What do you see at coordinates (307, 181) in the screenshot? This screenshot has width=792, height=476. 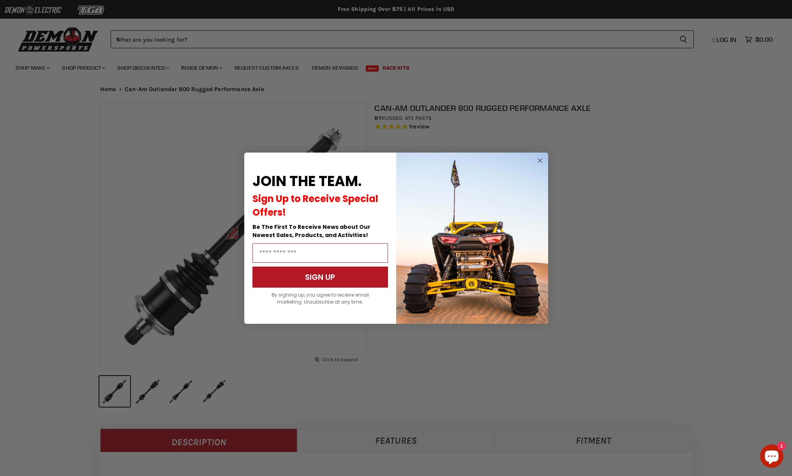 I see `span: JOIN THE TEAM.` at bounding box center [307, 181].